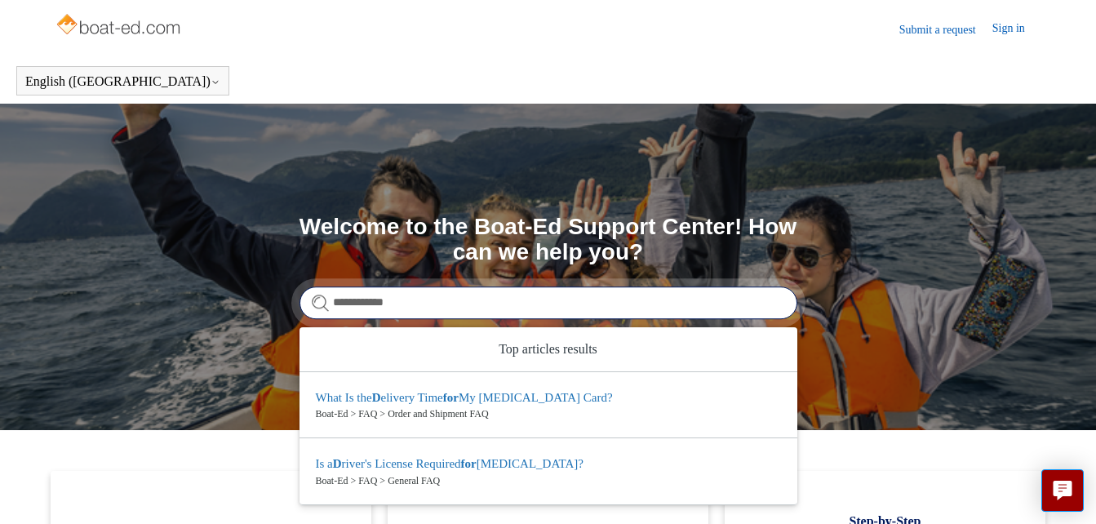  Describe the element at coordinates (549, 414) in the screenshot. I see `zd-autocomplete-breadcrumbs-multibrand: Boat-Ed > FAQ > Order and Shipment FAQ` at that location.